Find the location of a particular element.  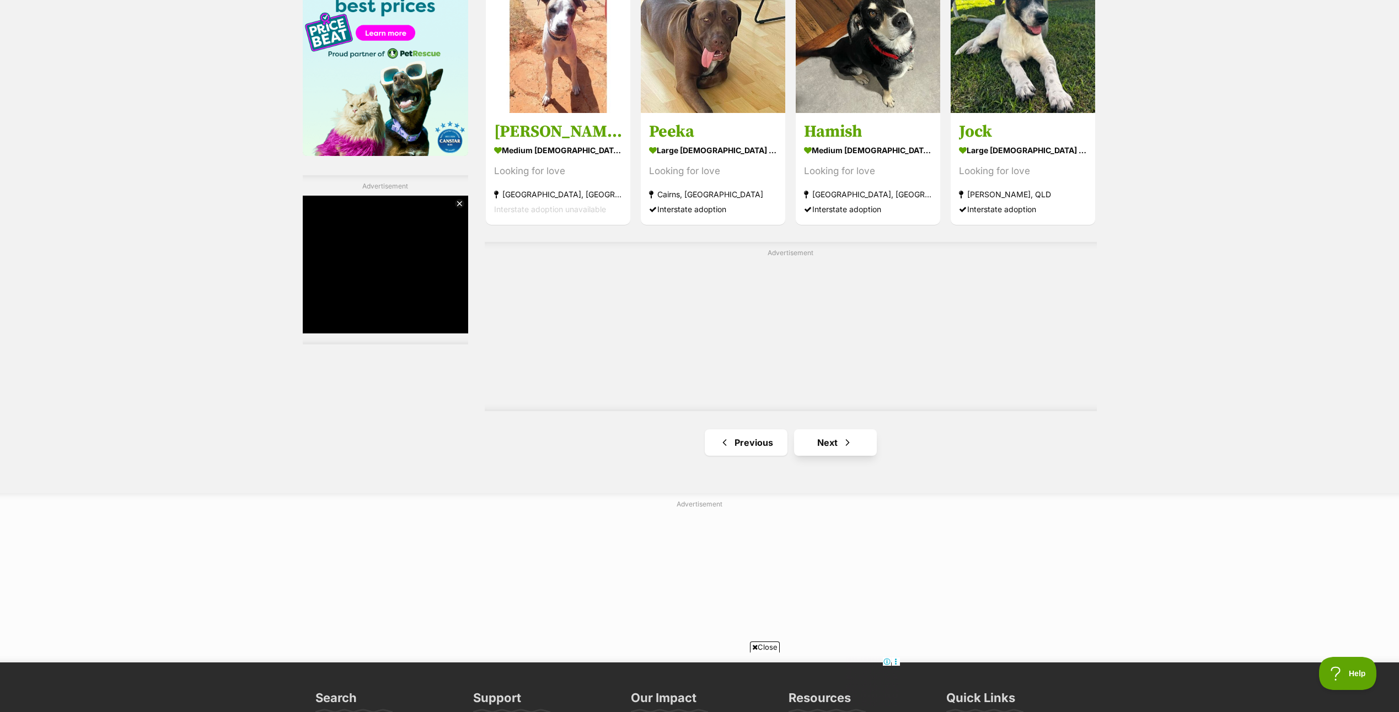

h3: Support is located at coordinates (497, 701).